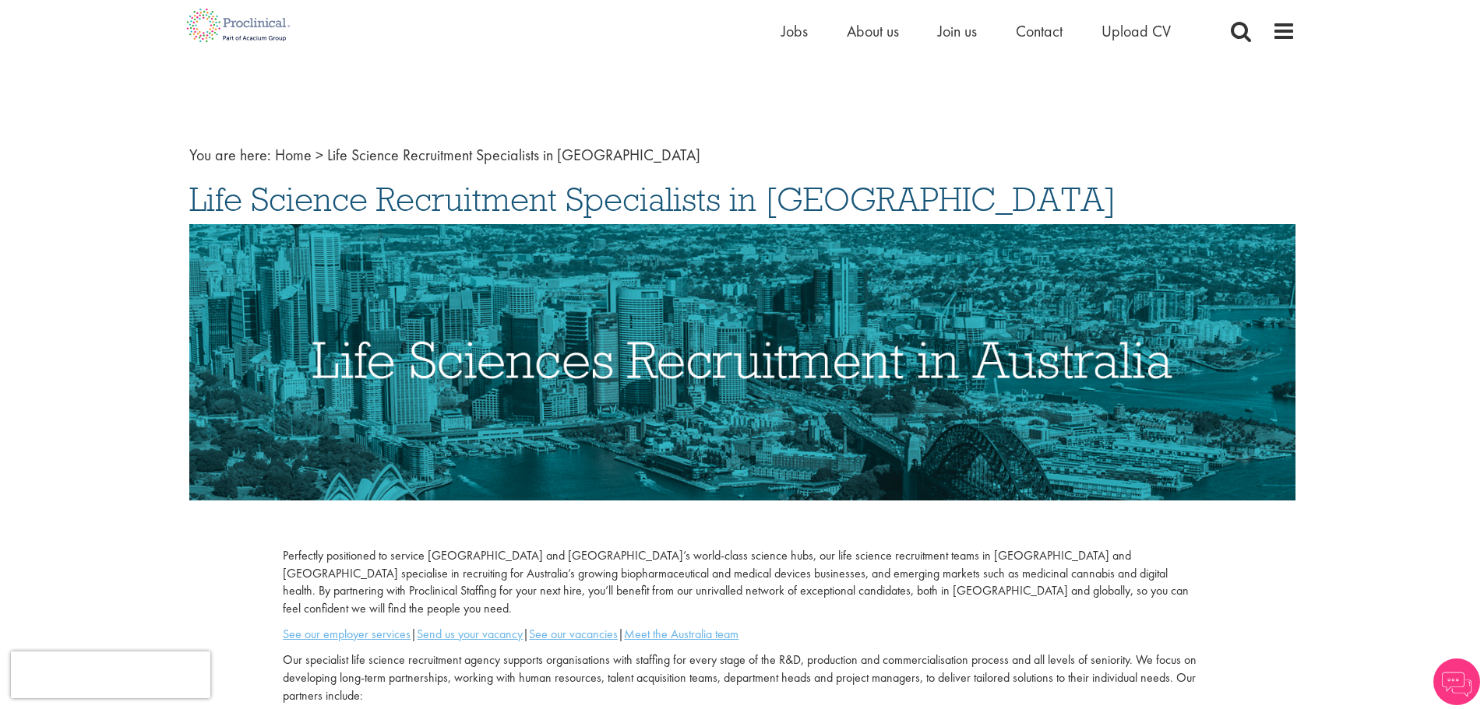 Image resolution: width=1484 pixels, height=709 pixels. I want to click on u: Meet the Australia team, so click(681, 634).